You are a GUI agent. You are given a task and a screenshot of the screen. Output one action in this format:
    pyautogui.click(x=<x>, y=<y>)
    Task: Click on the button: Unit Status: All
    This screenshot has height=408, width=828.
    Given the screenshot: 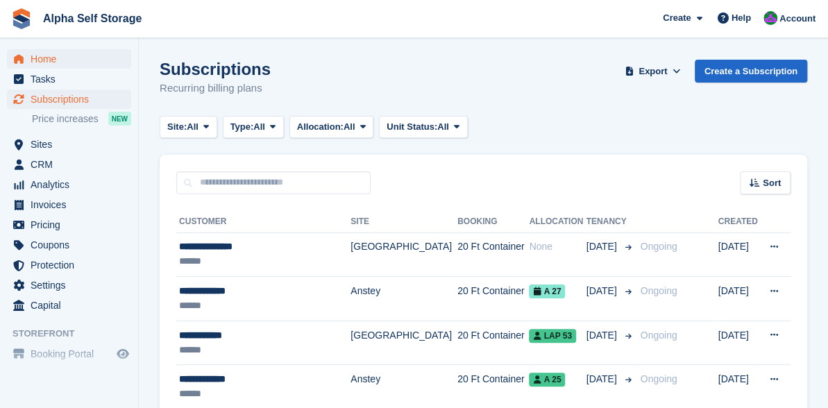 What is the action you would take?
    pyautogui.click(x=422, y=127)
    